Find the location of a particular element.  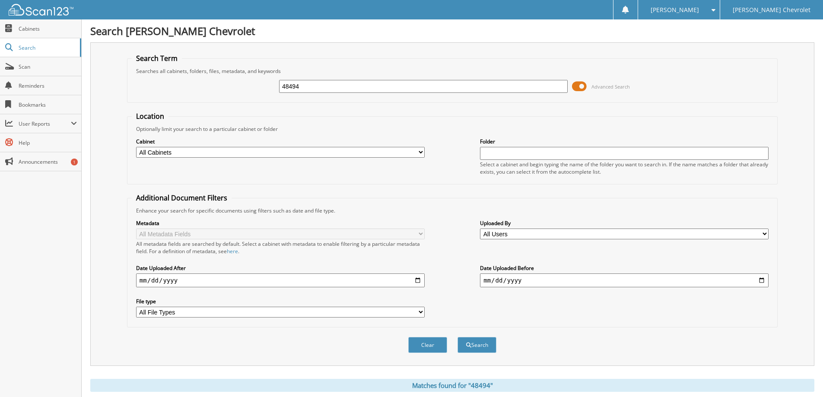

label: Date Uploaded After is located at coordinates (280, 268).